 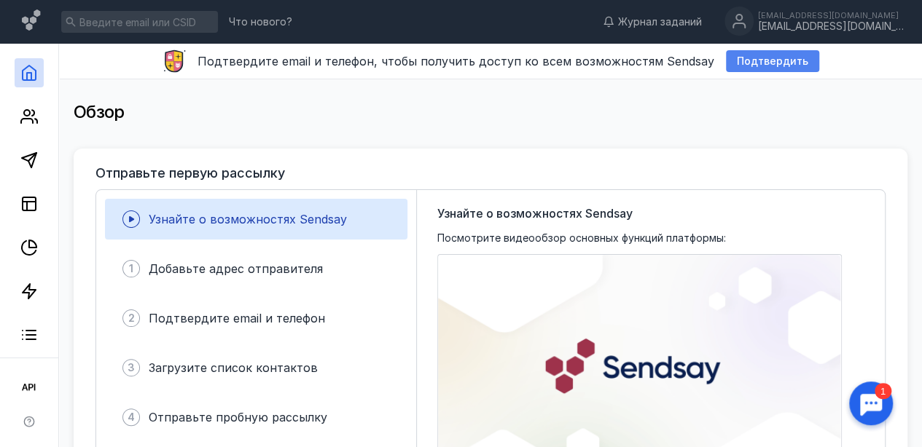 What do you see at coordinates (131, 368) in the screenshot?
I see `span: 3` at bounding box center [131, 368].